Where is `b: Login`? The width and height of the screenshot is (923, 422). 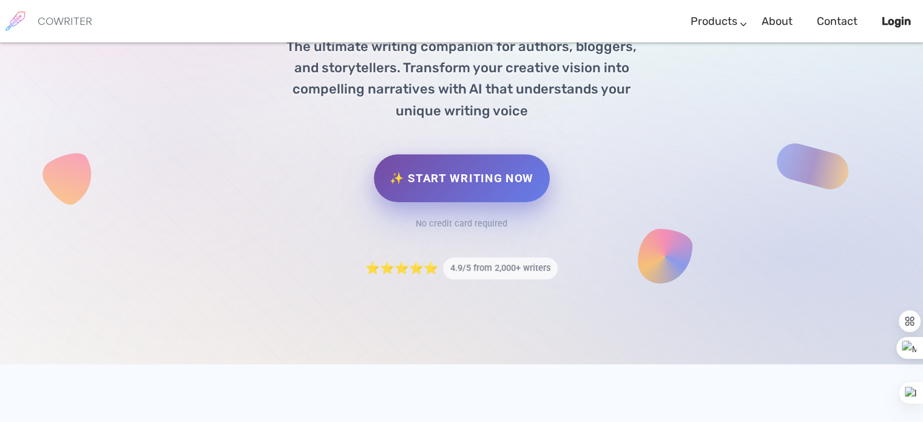
b: Login is located at coordinates (896, 21).